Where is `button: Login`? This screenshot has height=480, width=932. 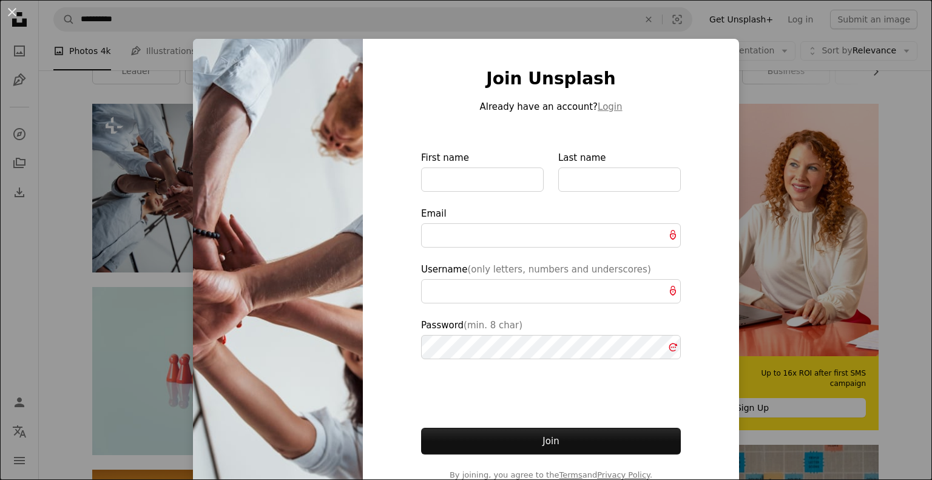
button: Login is located at coordinates (610, 107).